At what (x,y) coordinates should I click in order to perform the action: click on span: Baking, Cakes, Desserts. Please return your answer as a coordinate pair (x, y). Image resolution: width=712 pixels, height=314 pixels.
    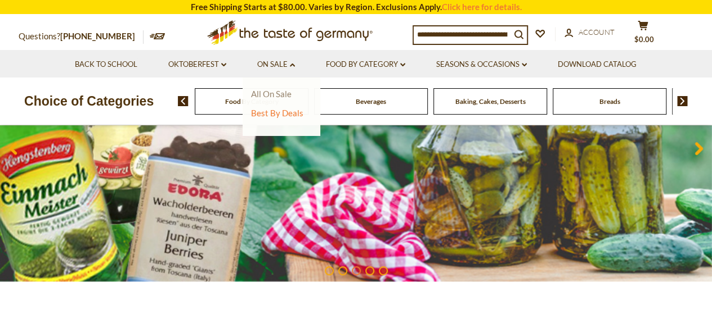
    Looking at the image, I should click on (490, 101).